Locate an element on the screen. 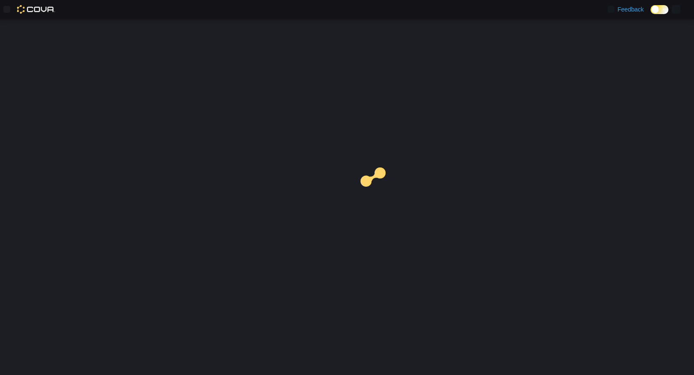 The height and width of the screenshot is (375, 694). img: cova-loader is located at coordinates (379, 193).